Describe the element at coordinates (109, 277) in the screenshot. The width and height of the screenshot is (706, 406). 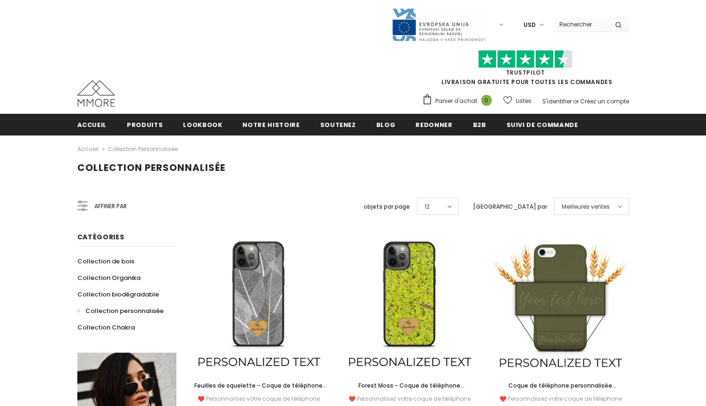
I see `a: Collection Organika` at that location.